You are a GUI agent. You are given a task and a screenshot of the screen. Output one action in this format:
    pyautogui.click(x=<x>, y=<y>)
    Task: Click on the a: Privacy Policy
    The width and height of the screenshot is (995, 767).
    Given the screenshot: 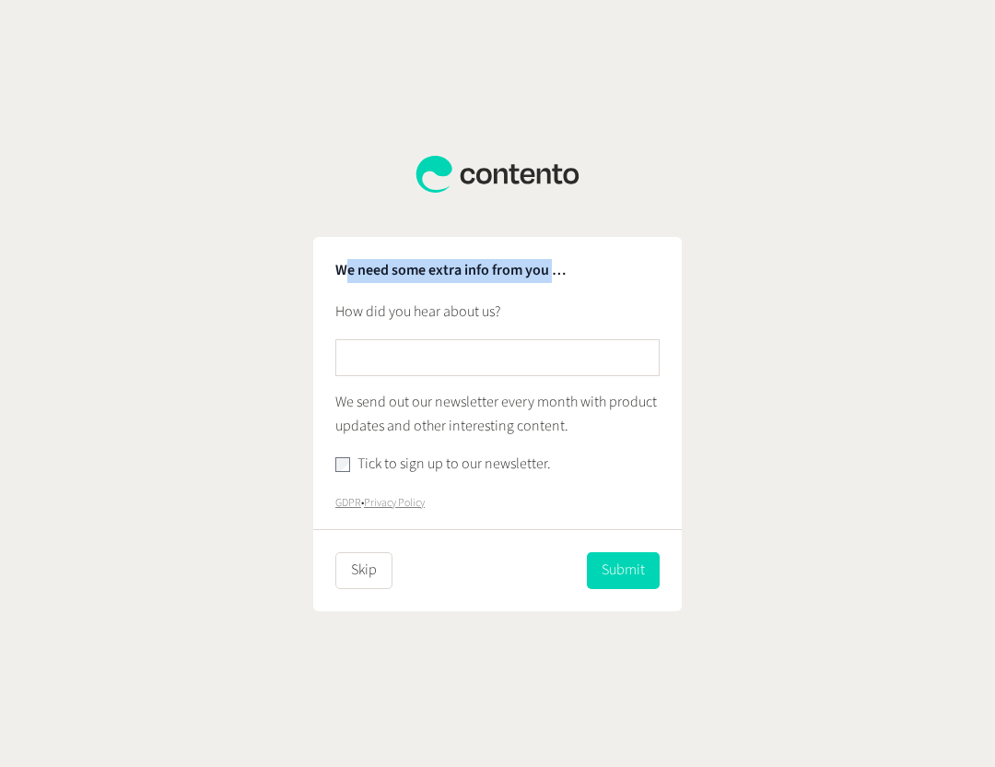 What is the action you would take?
    pyautogui.click(x=394, y=502)
    